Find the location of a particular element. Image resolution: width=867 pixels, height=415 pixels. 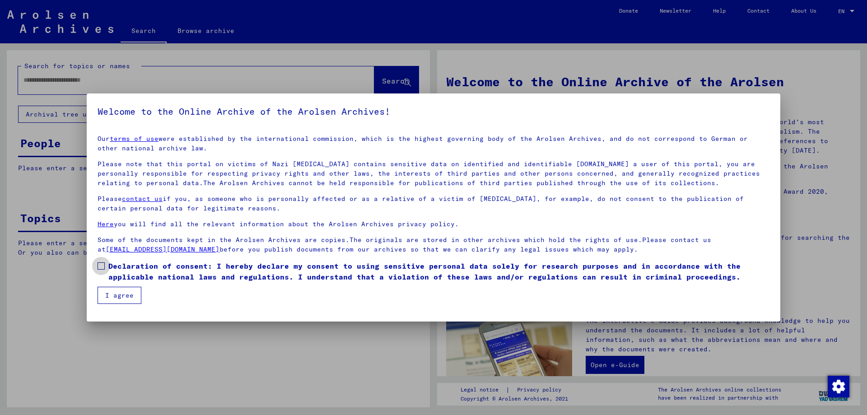

div: Change consent is located at coordinates (838, 386).